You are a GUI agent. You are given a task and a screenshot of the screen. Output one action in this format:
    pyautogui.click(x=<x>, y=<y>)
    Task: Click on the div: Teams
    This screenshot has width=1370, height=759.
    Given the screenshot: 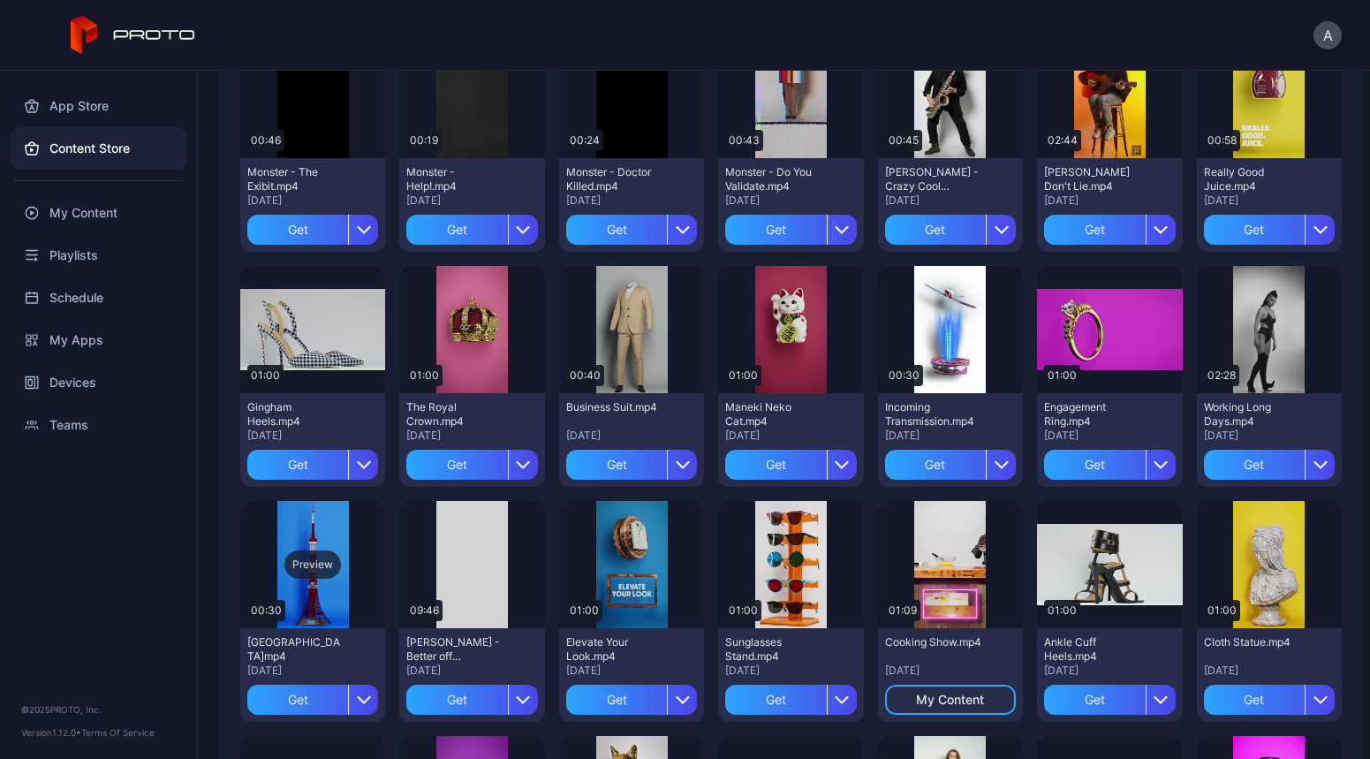 What is the action you would take?
    pyautogui.click(x=98, y=425)
    